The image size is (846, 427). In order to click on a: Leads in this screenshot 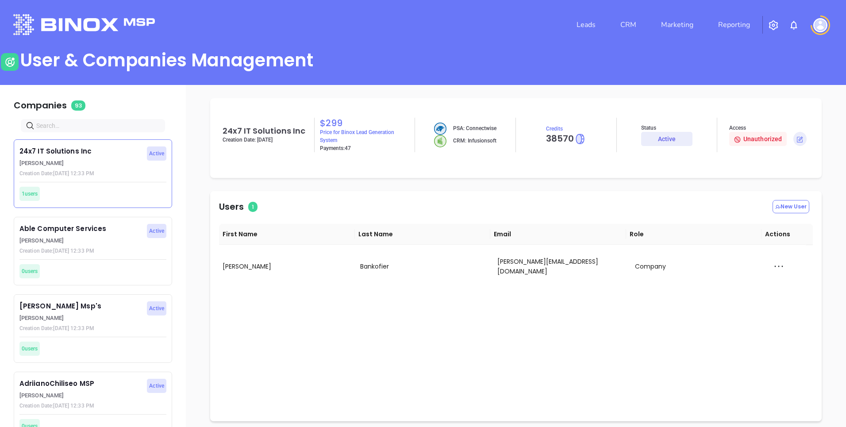, I will do `click(586, 25)`.